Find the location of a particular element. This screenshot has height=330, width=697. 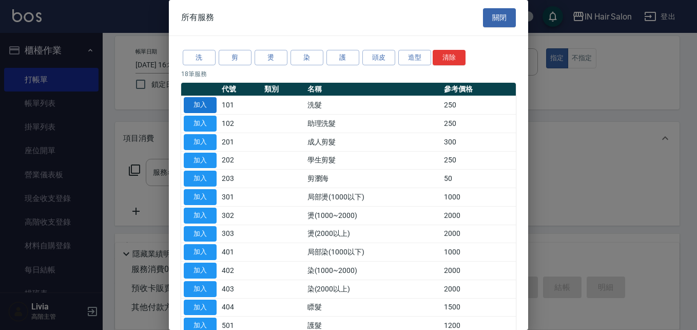

td: 成人剪髮 is located at coordinates (373, 142).